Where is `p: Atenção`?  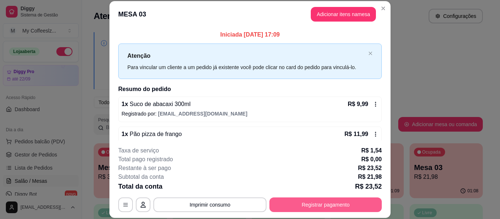
p: Atenção is located at coordinates (246, 56).